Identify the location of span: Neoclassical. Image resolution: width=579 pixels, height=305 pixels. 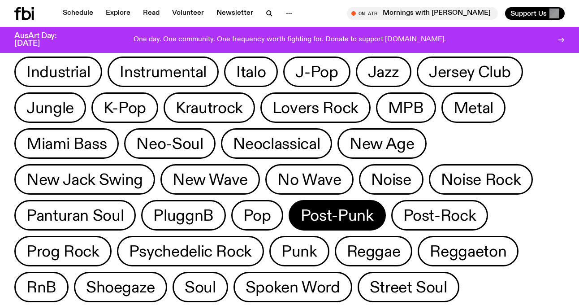
(276, 143).